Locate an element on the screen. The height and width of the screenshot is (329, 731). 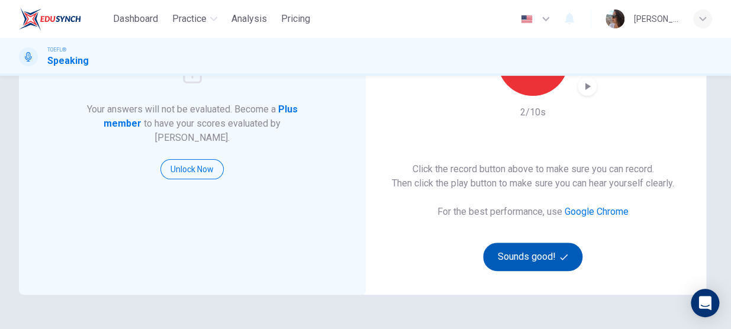
button: Unlock Now is located at coordinates (192, 169).